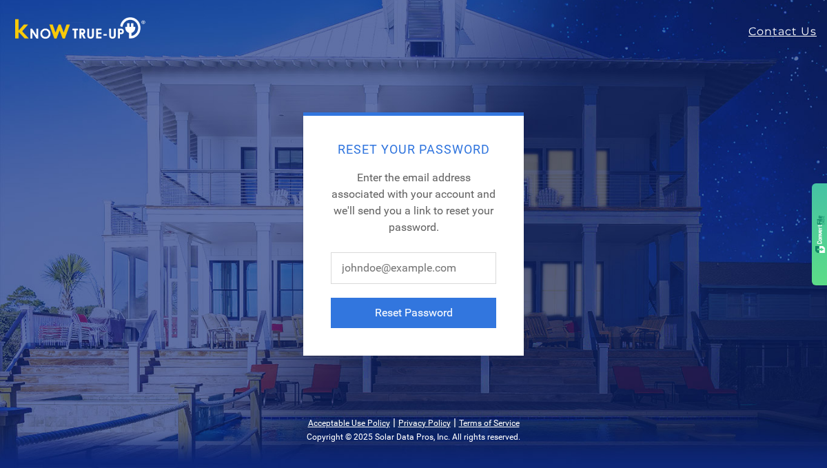 The width and height of the screenshot is (827, 468). Describe the element at coordinates (413, 313) in the screenshot. I see `button: Reset Password` at that location.